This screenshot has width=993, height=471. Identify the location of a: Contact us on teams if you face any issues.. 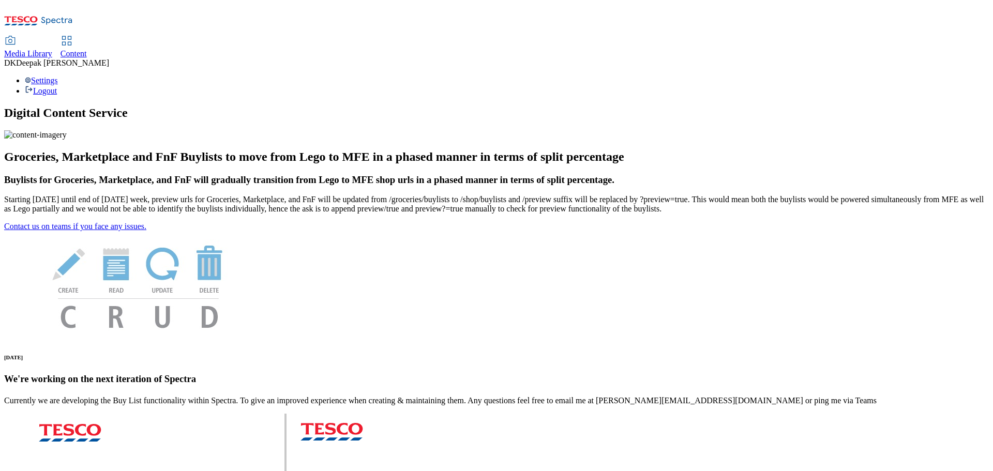
(75, 226).